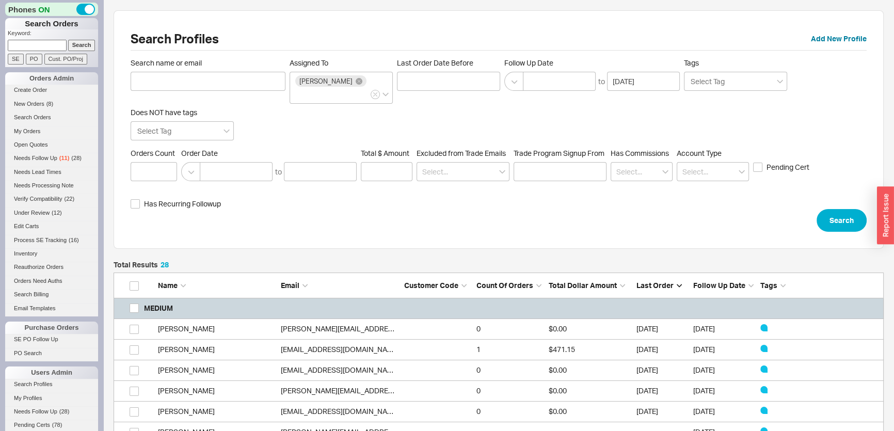 This screenshot has width=894, height=431. Describe the element at coordinates (36, 411) in the screenshot. I see `span: Needs Follow Up` at that location.